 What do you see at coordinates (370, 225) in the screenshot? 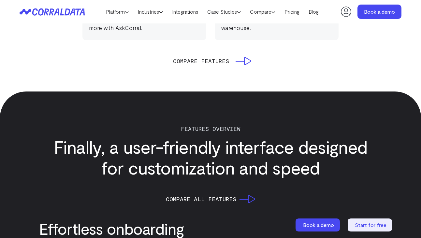
I see `span: Start for free` at bounding box center [370, 225].